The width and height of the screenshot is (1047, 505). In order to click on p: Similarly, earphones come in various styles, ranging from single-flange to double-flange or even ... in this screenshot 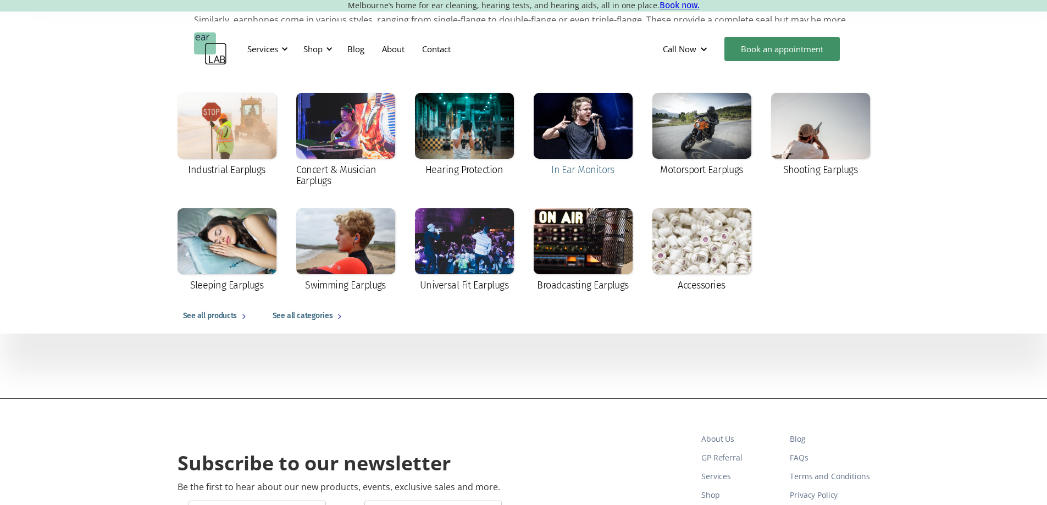, I will do `click(524, 25)`.